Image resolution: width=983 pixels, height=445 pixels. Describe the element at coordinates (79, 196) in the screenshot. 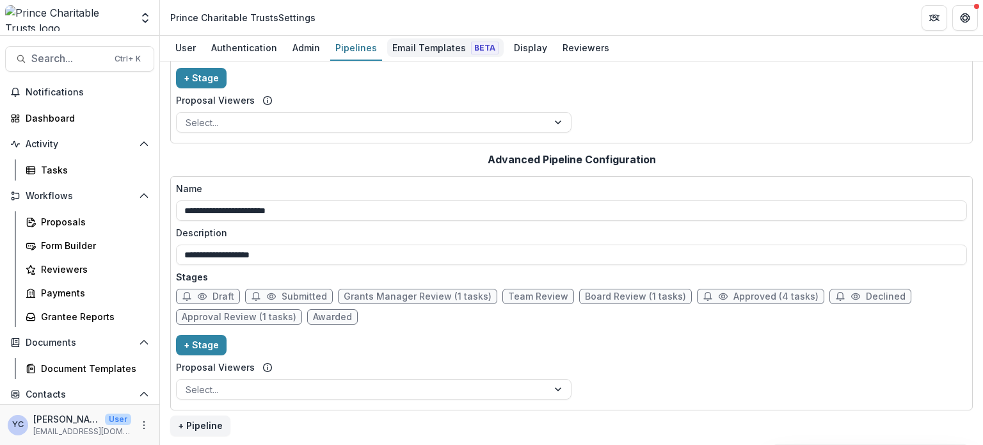

I see `button: Open Workflows` at that location.